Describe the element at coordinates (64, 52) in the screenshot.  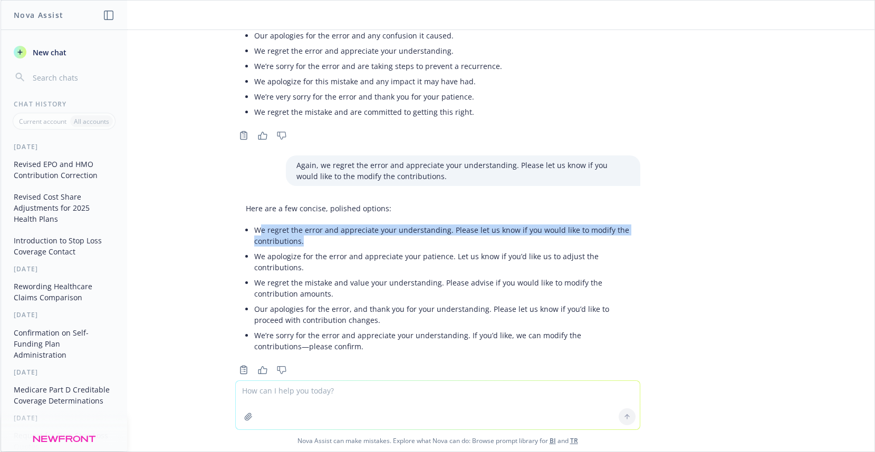
I see `button: New chat` at that location.